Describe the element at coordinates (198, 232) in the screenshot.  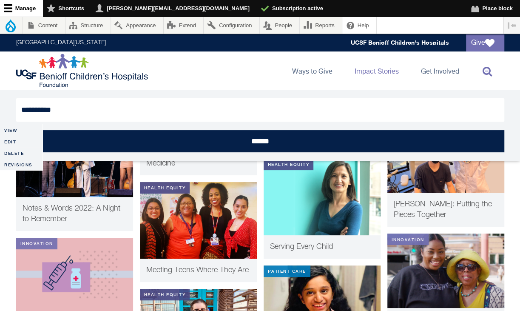
I see `a: Health Equity School-based clinics Meeting Teens Where They Are` at that location.